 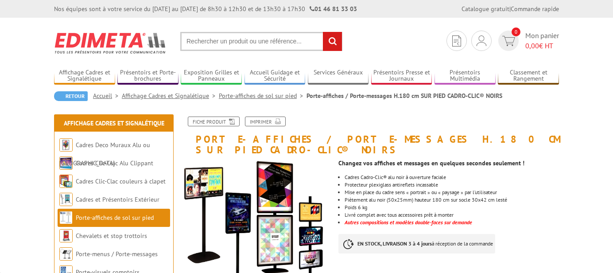 What do you see at coordinates (516, 32) in the screenshot?
I see `span: 0` at bounding box center [516, 32].